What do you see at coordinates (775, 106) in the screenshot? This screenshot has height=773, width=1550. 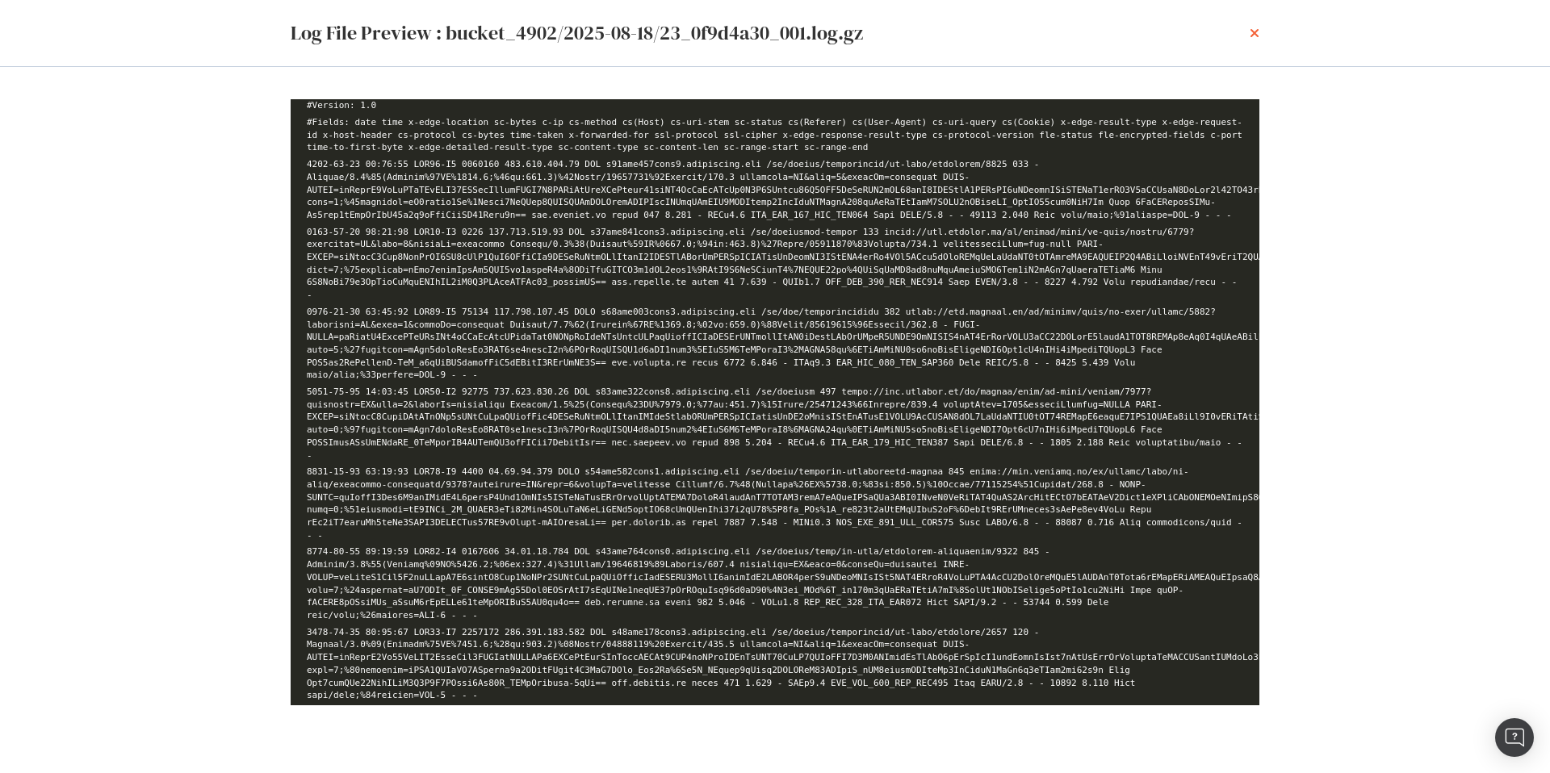 I see `li: #Version: 1.0` at bounding box center [775, 106].